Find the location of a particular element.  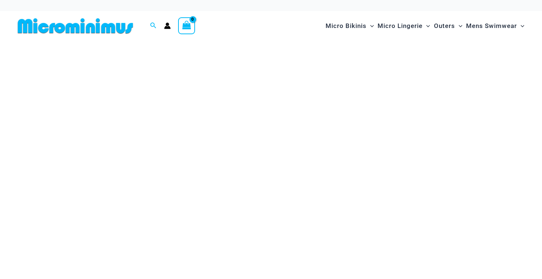

nav: Site Navigation is located at coordinates (424, 26).